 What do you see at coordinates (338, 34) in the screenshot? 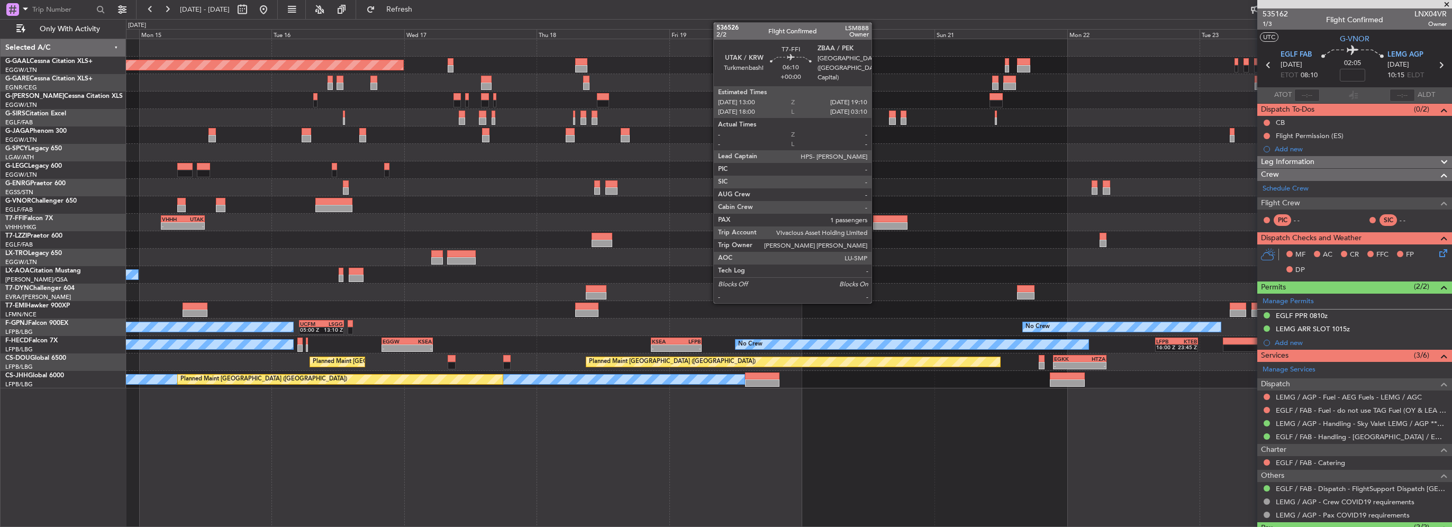
I see `div: Tue 16` at bounding box center [338, 34].